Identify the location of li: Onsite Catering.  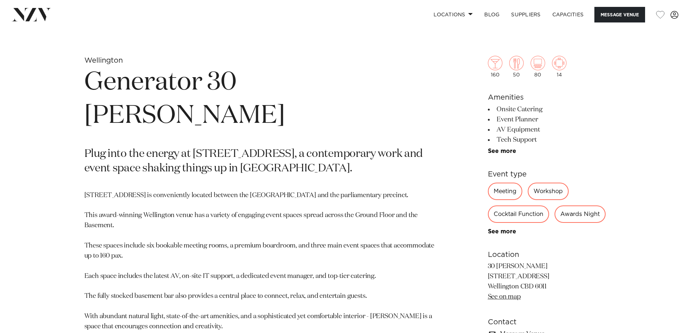
(547, 109).